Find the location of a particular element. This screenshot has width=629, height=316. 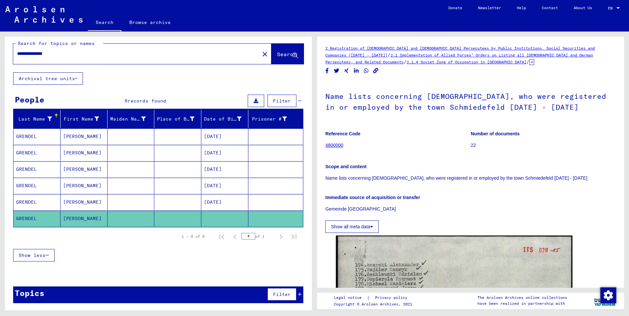

a: Search is located at coordinates (105, 23).